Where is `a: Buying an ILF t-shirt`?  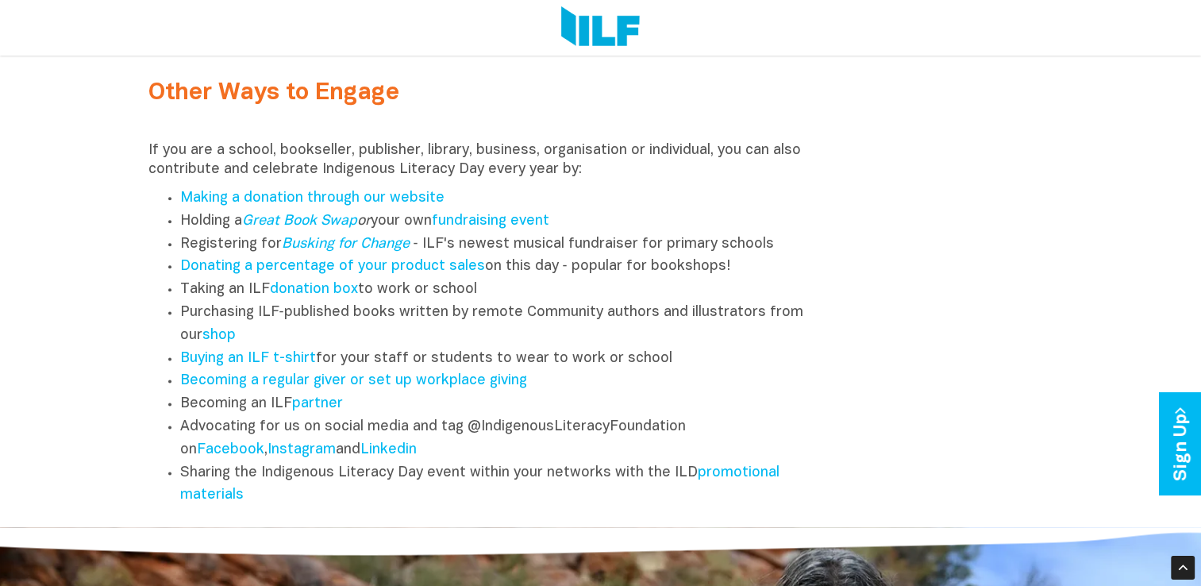 a: Buying an ILF t-shirt is located at coordinates (248, 358).